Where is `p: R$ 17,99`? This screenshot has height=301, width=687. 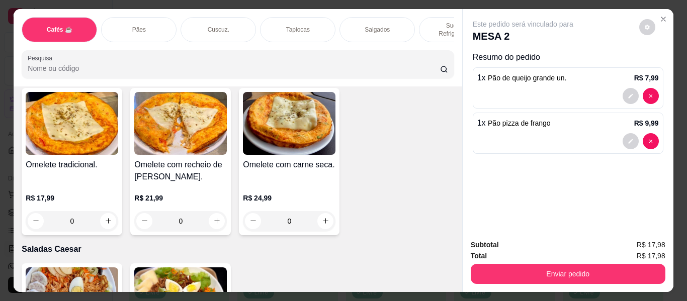
p: R$ 17,99 is located at coordinates (72, 198).